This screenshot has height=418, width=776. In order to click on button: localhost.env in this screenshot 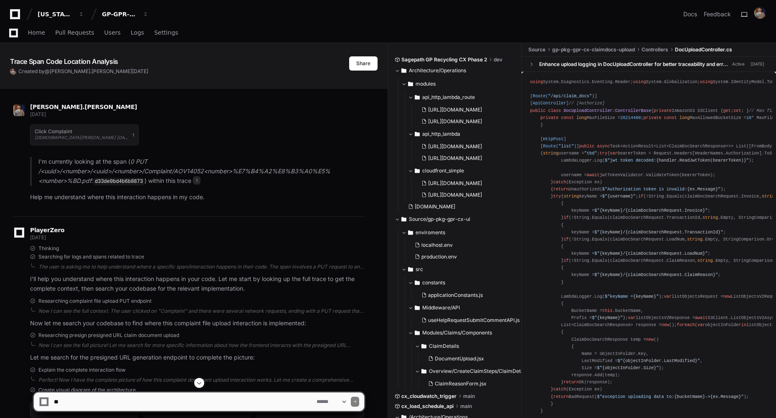, I will do `click(464, 245)`.